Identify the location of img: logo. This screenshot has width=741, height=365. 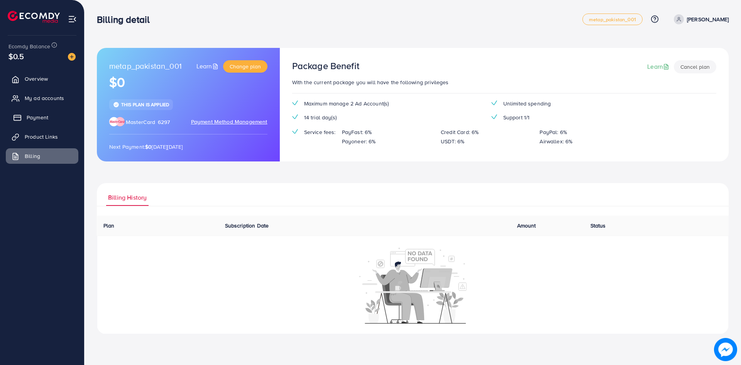
(34, 17).